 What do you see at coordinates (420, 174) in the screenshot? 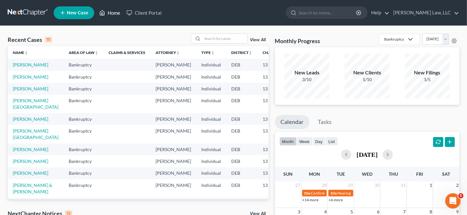
I see `span: Fri` at bounding box center [420, 174].